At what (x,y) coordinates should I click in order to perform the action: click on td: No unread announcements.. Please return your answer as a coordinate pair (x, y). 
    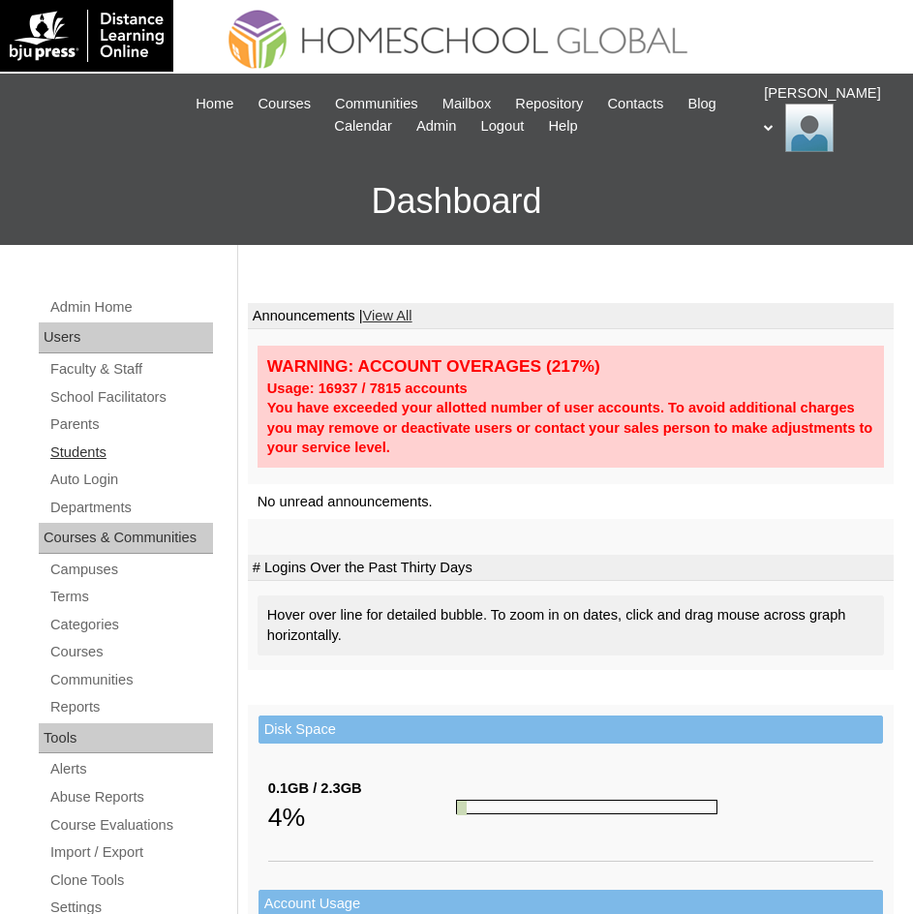
    Looking at the image, I should click on (570, 502).